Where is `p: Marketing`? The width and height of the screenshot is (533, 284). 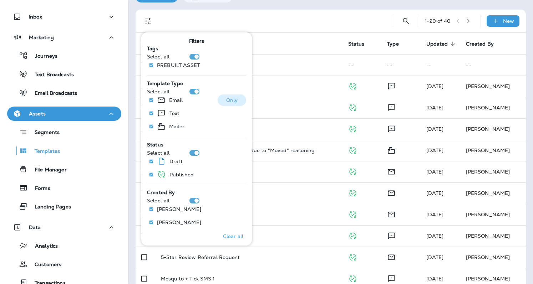 p: Marketing is located at coordinates (41, 37).